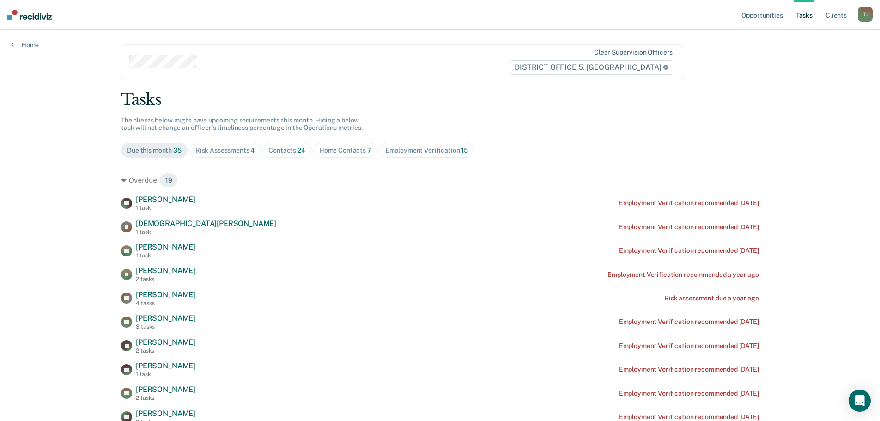  Describe the element at coordinates (242, 124) in the screenshot. I see `span: The clients below might have upcoming requirements this month. Hiding a below task will not chang...` at that location.